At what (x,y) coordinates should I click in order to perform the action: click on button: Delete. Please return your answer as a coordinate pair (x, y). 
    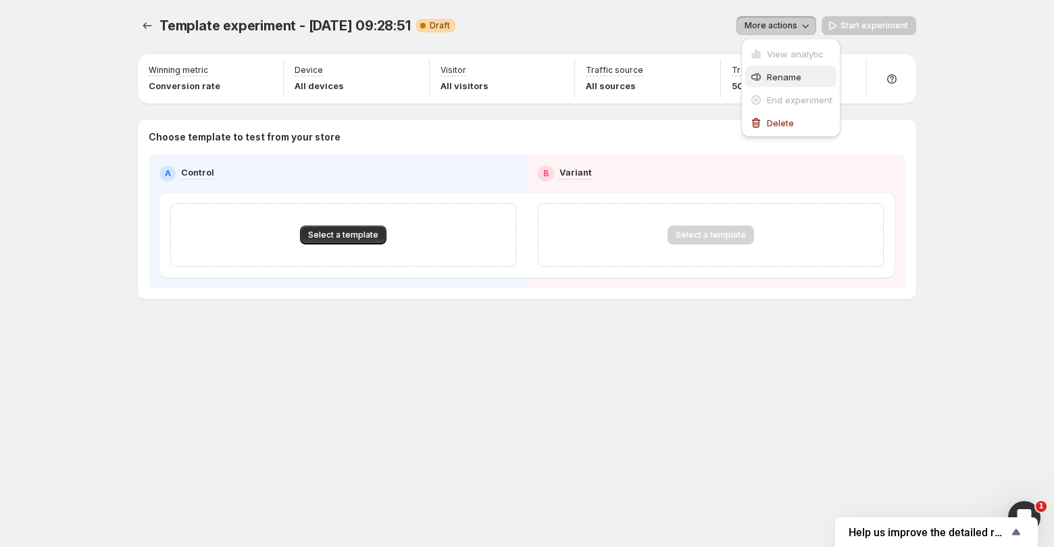
    Looking at the image, I should click on (790, 122).